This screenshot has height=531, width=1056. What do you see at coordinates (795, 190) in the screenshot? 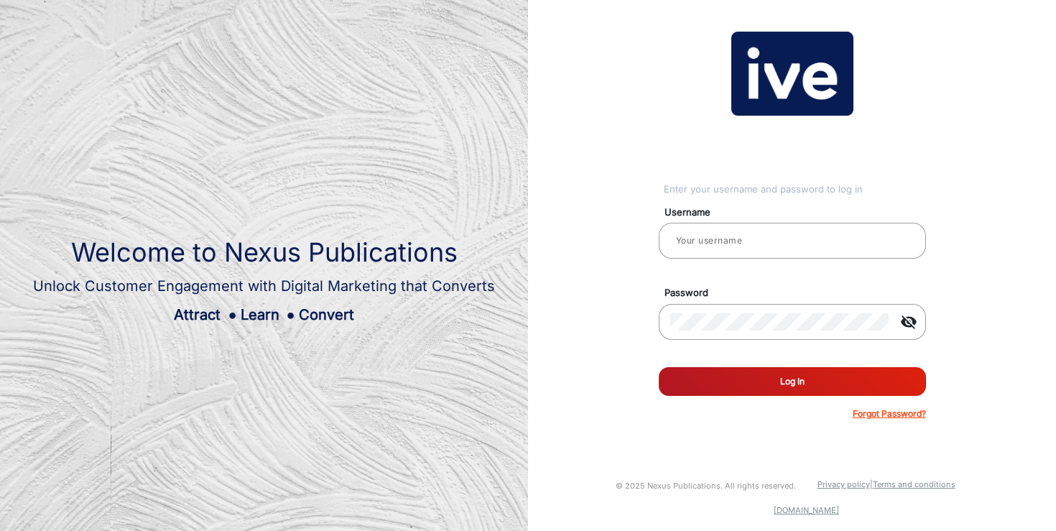
I see `div: Enter your username and password to log in` at bounding box center [795, 190].